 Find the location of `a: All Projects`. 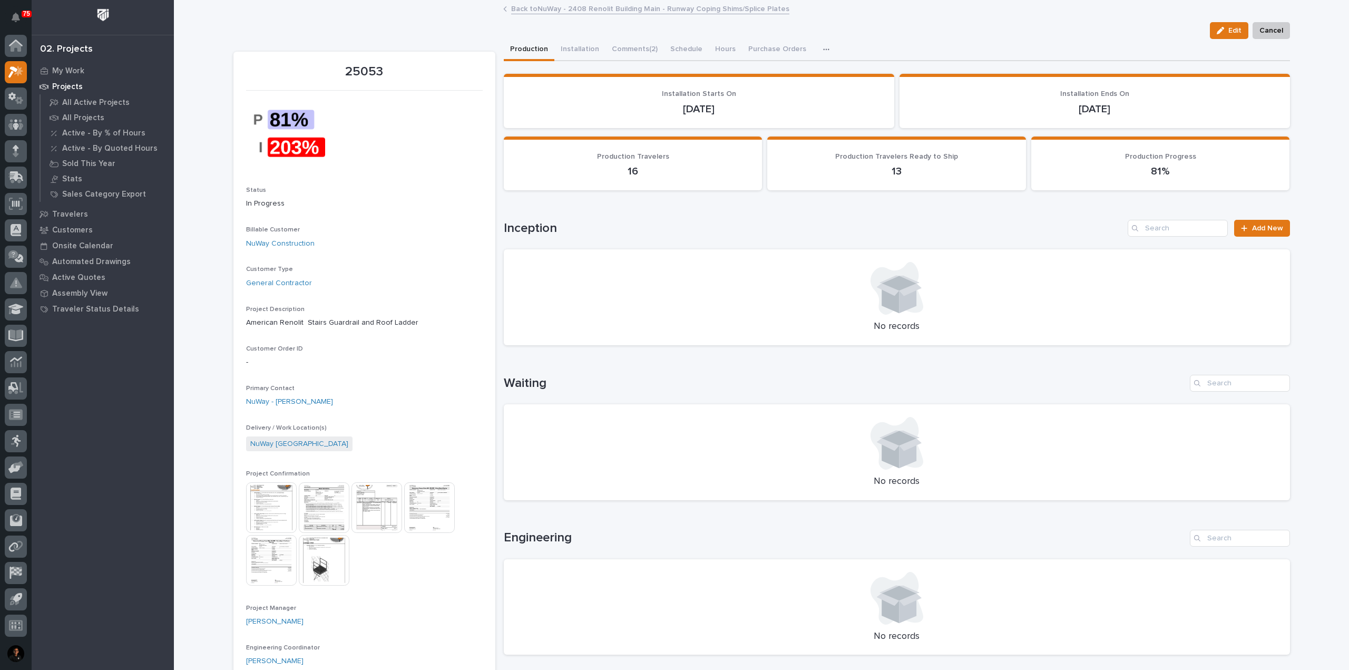

a: All Projects is located at coordinates (107, 117).